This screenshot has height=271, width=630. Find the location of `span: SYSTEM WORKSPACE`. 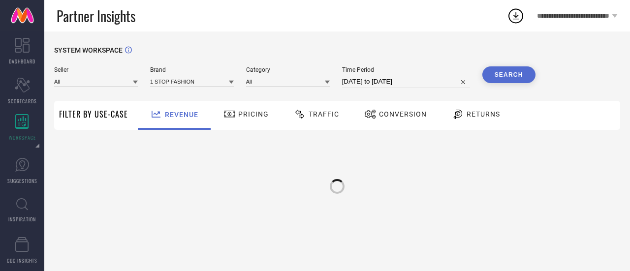

span: SYSTEM WORKSPACE is located at coordinates (88, 50).